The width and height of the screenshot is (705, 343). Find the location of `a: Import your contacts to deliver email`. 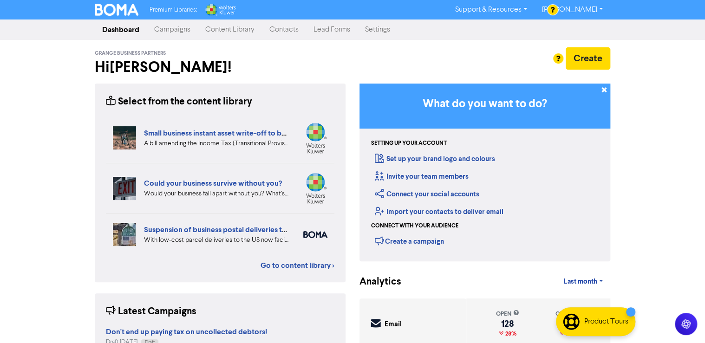

a: Import your contacts to deliver email is located at coordinates (439, 212).